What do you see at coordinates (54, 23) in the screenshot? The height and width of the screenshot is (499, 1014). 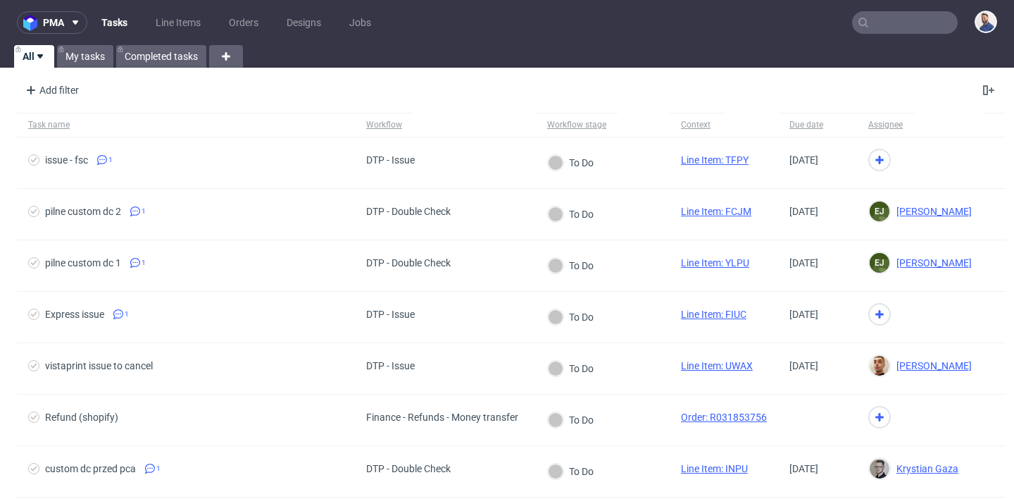 I see `span: pma` at bounding box center [54, 23].